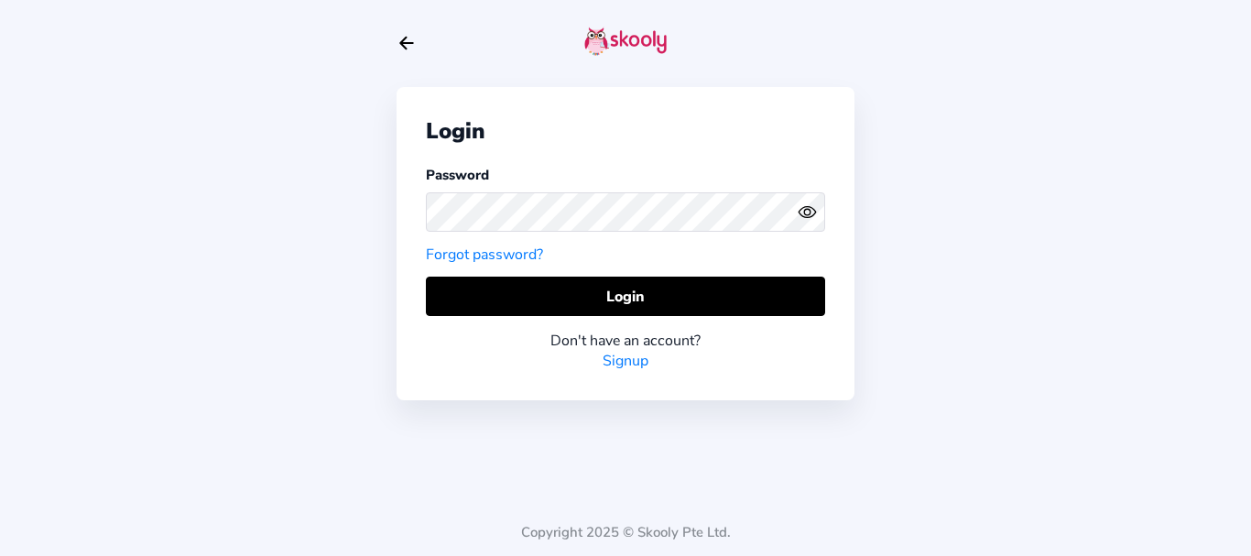 The width and height of the screenshot is (1251, 556). What do you see at coordinates (407, 43) in the screenshot?
I see `button: arrow back outline` at bounding box center [407, 43].